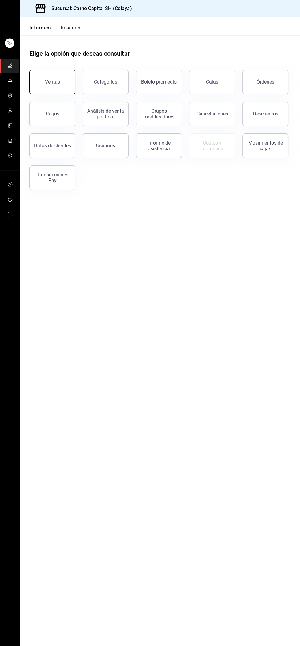 The image size is (300, 646). What do you see at coordinates (159, 146) in the screenshot?
I see `font: Informe de asistencia` at bounding box center [159, 146].